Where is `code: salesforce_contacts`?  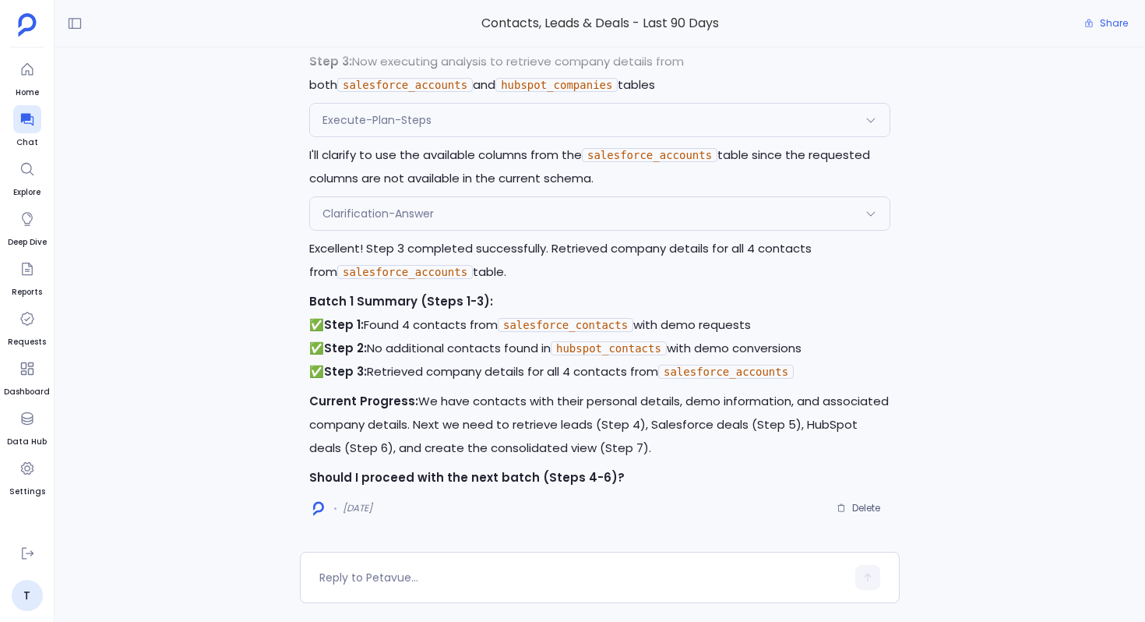
code: salesforce_contacts is located at coordinates (566, 325).